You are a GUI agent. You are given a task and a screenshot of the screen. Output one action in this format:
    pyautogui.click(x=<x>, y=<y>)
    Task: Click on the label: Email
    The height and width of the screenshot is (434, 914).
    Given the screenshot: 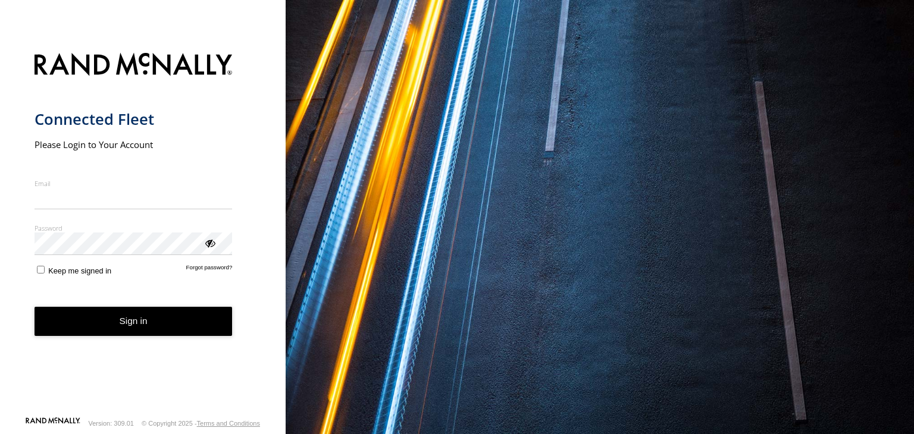 What is the action you would take?
    pyautogui.click(x=133, y=183)
    